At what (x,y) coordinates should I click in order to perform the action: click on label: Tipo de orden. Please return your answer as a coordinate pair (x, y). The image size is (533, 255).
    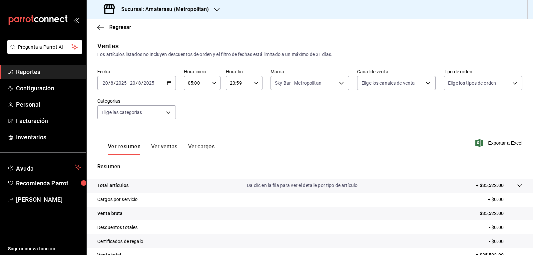
    Looking at the image, I should click on (483, 72).